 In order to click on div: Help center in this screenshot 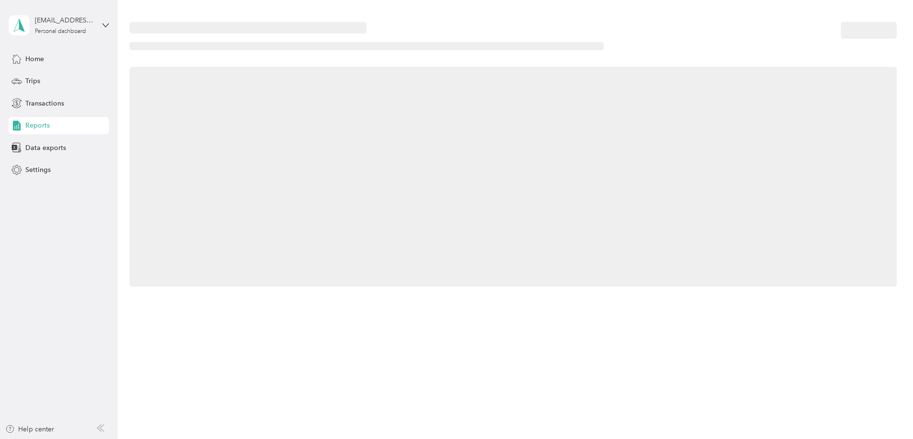, I will do `click(30, 429)`.